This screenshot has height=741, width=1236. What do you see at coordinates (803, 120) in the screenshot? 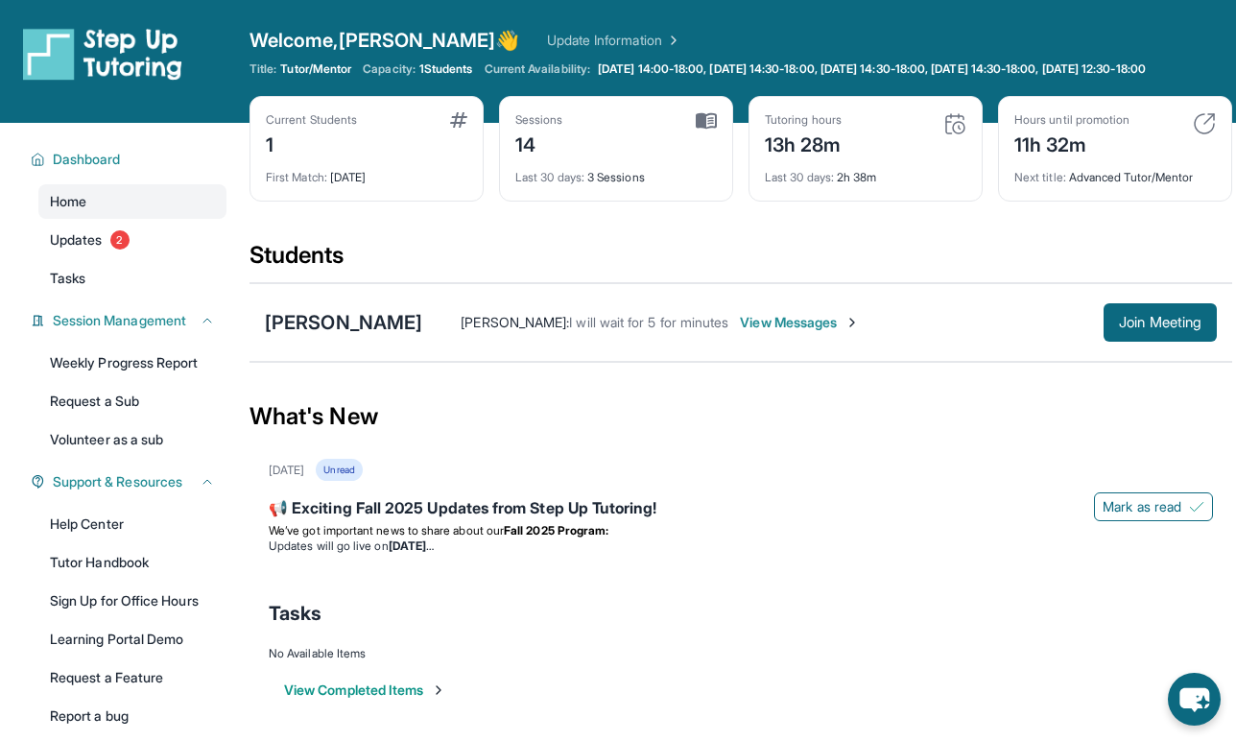
I see `div: Tutoring hours` at bounding box center [803, 120].